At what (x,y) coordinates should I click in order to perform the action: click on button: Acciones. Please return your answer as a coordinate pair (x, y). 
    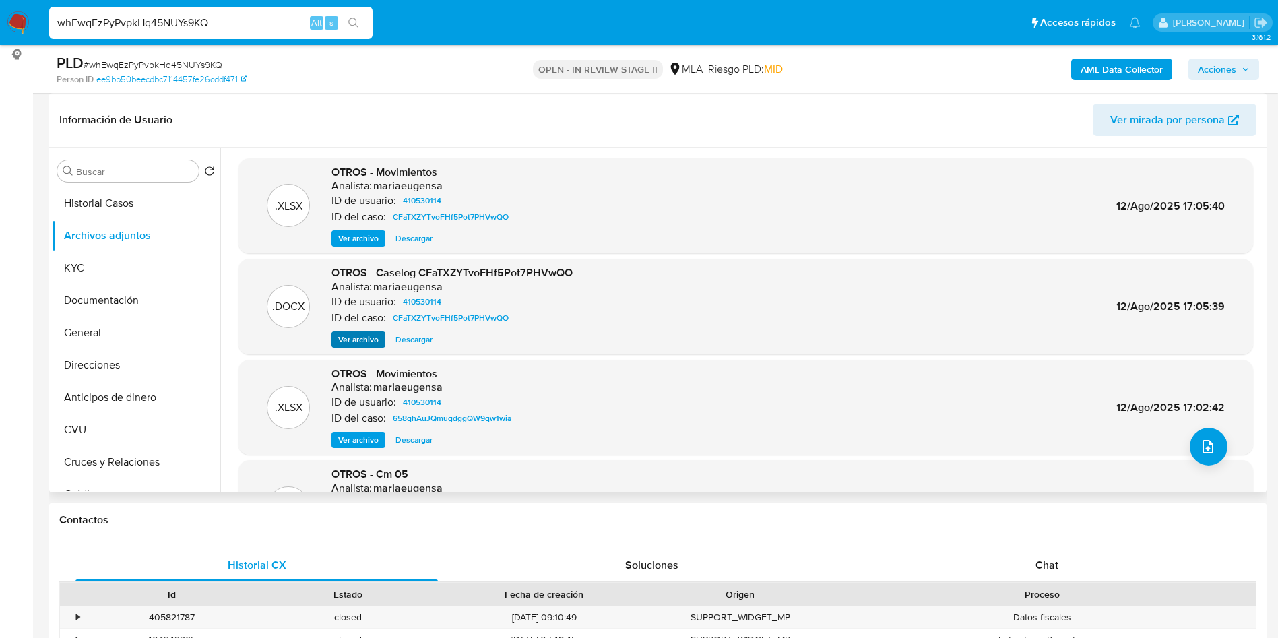
    Looking at the image, I should click on (1224, 69).